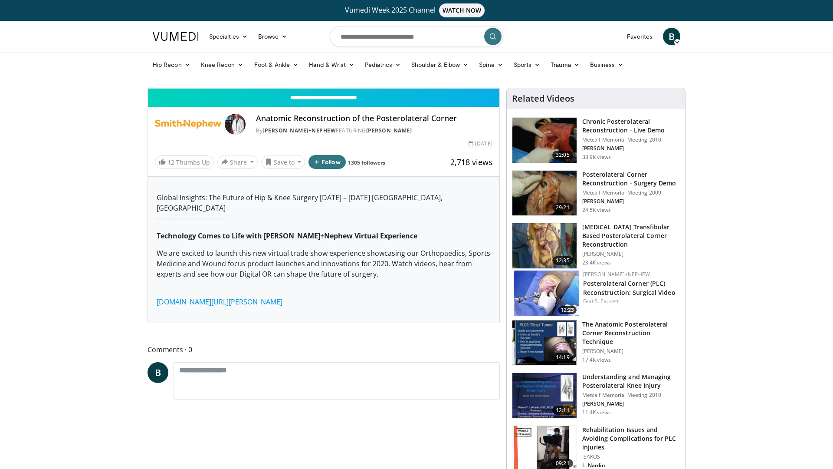 The height and width of the screenshot is (469, 833). I want to click on a: Business, so click(607, 65).